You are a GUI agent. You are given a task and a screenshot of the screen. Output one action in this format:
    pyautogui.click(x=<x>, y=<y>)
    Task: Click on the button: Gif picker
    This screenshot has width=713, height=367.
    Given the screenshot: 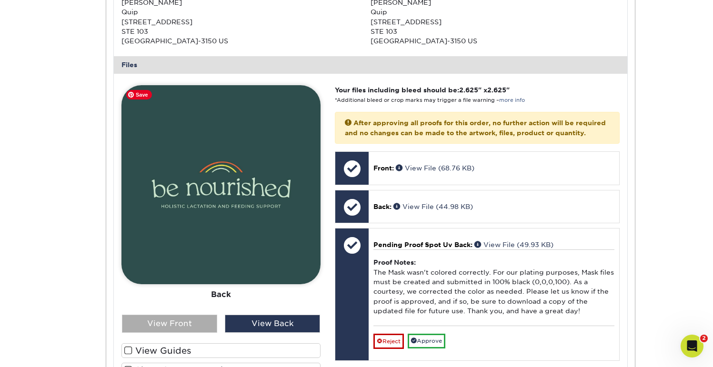 What is the action you would take?
    pyautogui.click(x=49, y=298)
    